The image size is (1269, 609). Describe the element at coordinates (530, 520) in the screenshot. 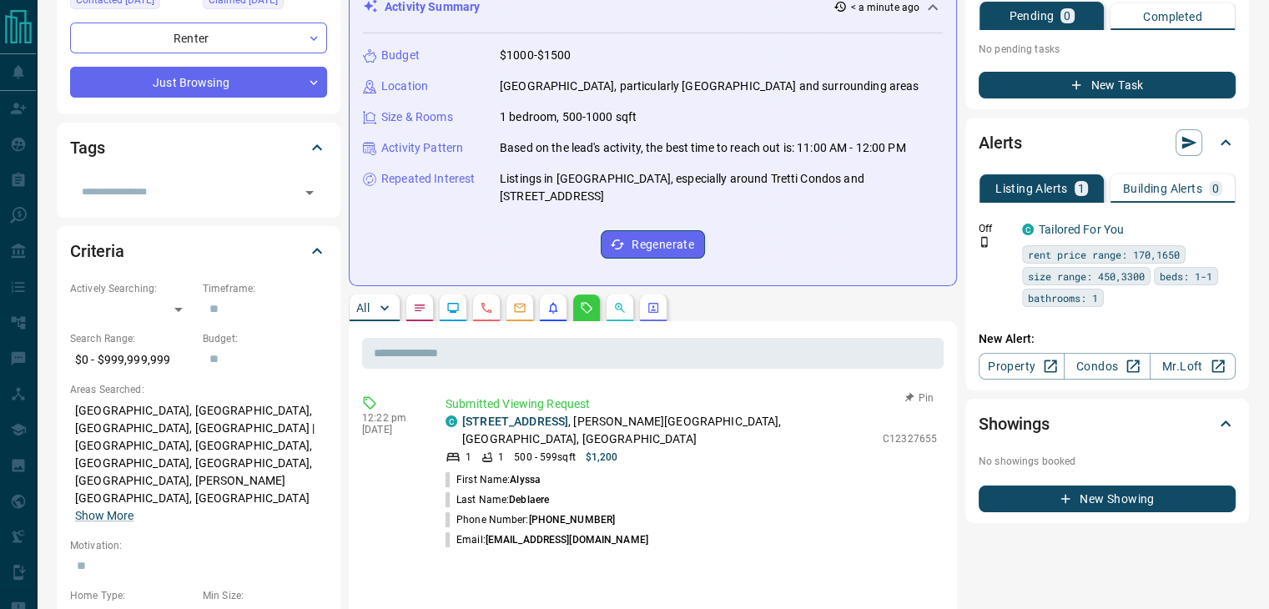

I see `p: Phone Number:` at that location.